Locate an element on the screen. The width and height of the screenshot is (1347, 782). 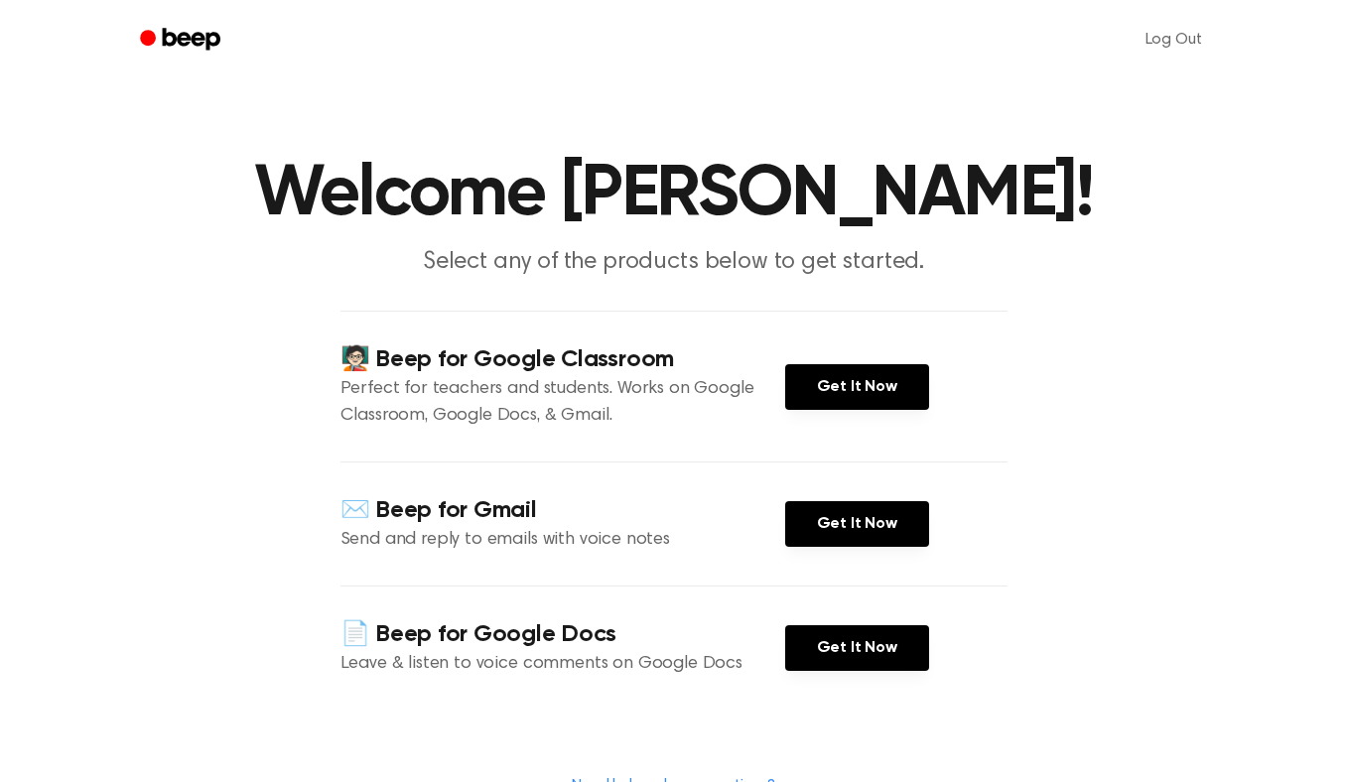
h4: ✉️ Beep for Gmail is located at coordinates (563, 510).